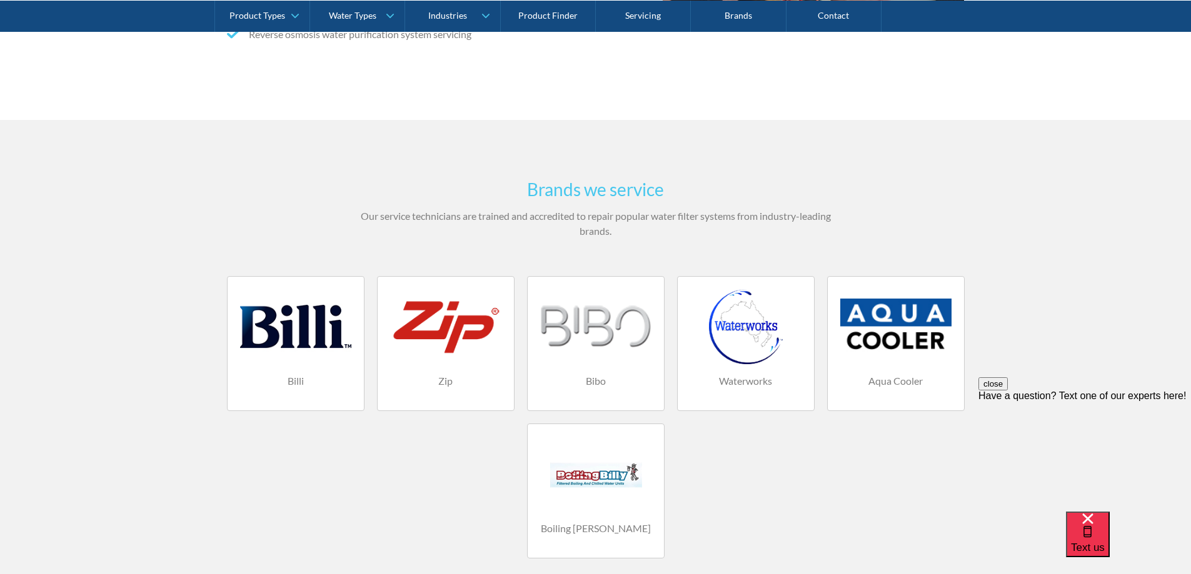  I want to click on a: Waterworks, so click(746, 344).